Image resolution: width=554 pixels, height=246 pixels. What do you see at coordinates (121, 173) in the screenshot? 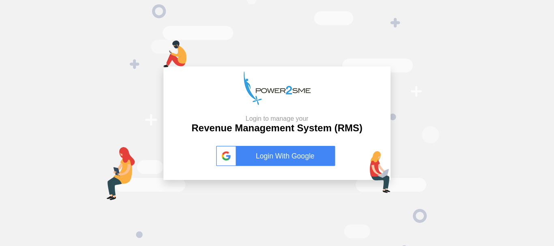
I see `img: tab-login.png` at bounding box center [121, 173].